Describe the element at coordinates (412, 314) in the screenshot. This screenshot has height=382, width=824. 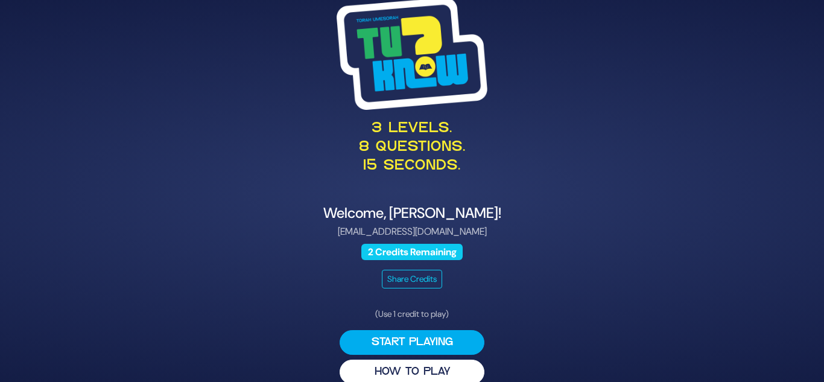
I see `p: (Use 1 credit to play)` at that location.